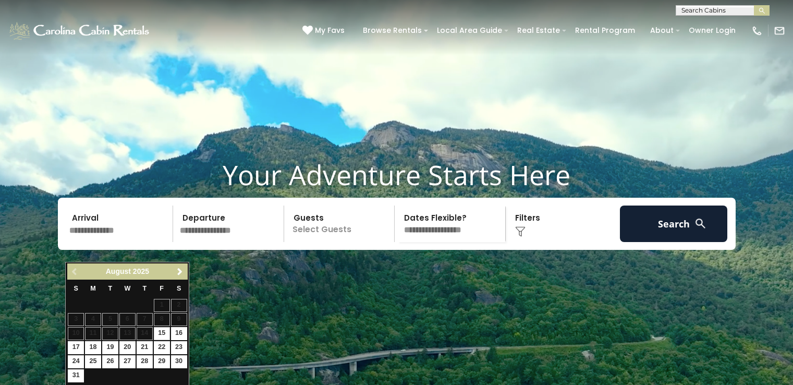  Describe the element at coordinates (700, 223) in the screenshot. I see `img: search-regular-white.png` at that location.